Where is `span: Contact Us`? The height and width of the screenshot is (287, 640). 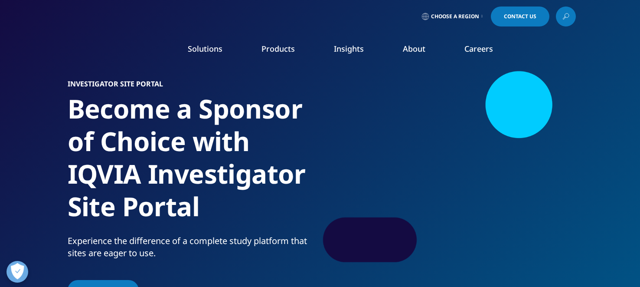
span: Contact Us is located at coordinates (520, 16).